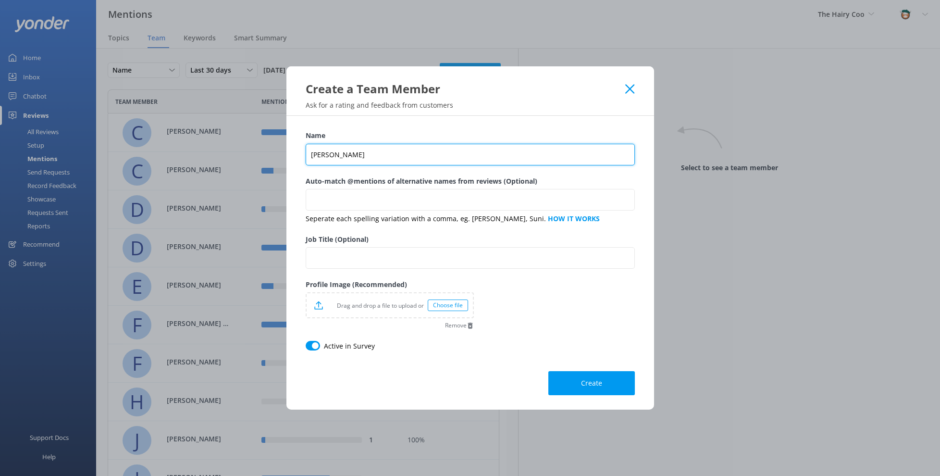  I want to click on label: Profile Image (Recommended), so click(390, 284).